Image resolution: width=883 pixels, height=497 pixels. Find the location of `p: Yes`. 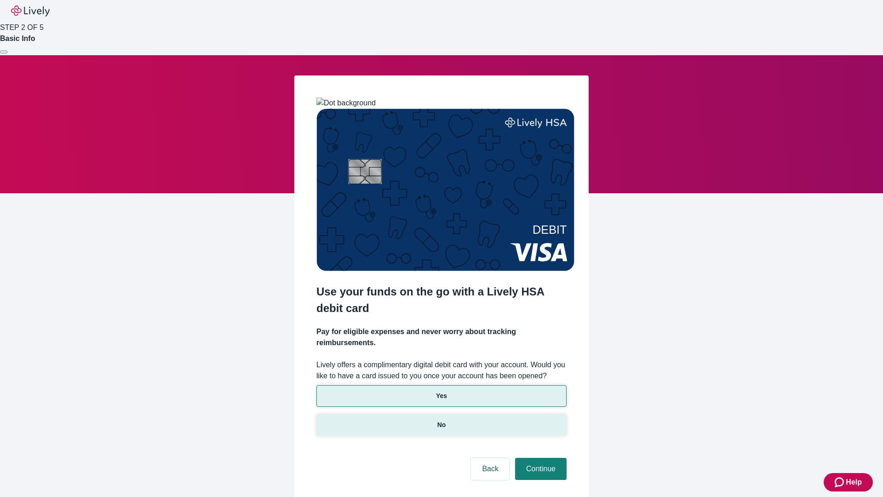

p: Yes is located at coordinates (442, 396).